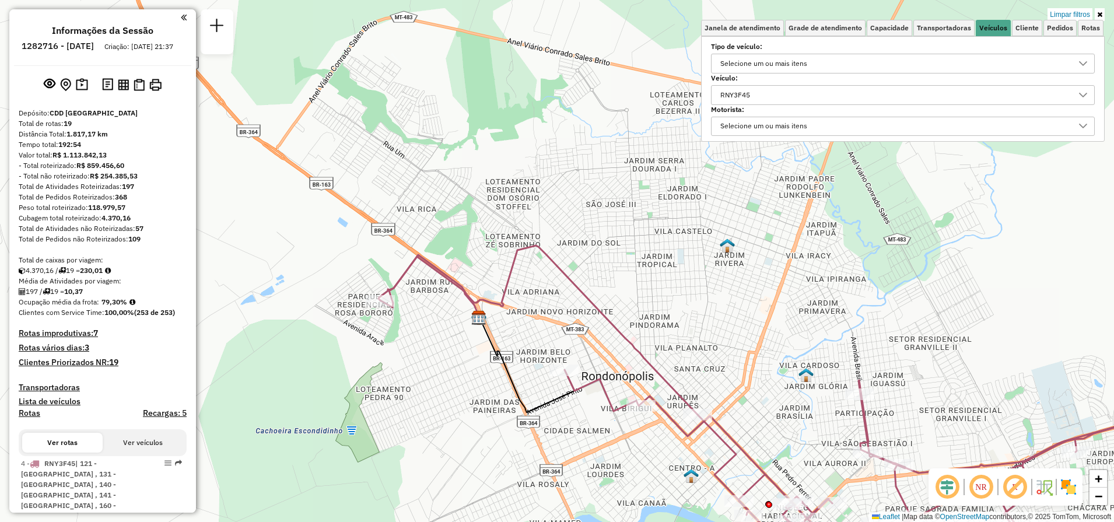 The height and width of the screenshot is (522, 1114). I want to click on img: CDD Rondonópolis, so click(479, 318).